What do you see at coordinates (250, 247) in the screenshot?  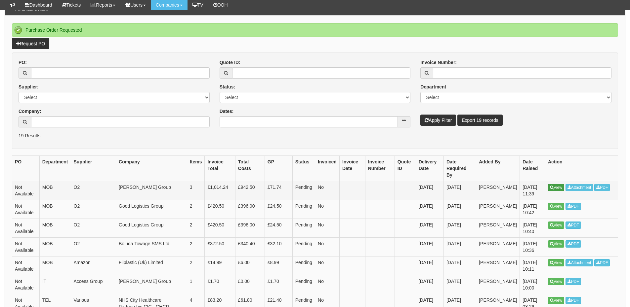 I see `td: £340.40` at bounding box center [250, 247].